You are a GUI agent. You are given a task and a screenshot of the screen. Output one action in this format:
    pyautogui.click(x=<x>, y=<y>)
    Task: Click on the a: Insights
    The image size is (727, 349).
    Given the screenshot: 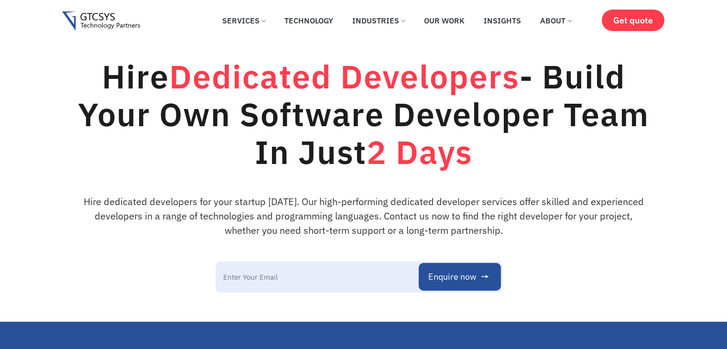 What is the action you would take?
    pyautogui.click(x=503, y=21)
    